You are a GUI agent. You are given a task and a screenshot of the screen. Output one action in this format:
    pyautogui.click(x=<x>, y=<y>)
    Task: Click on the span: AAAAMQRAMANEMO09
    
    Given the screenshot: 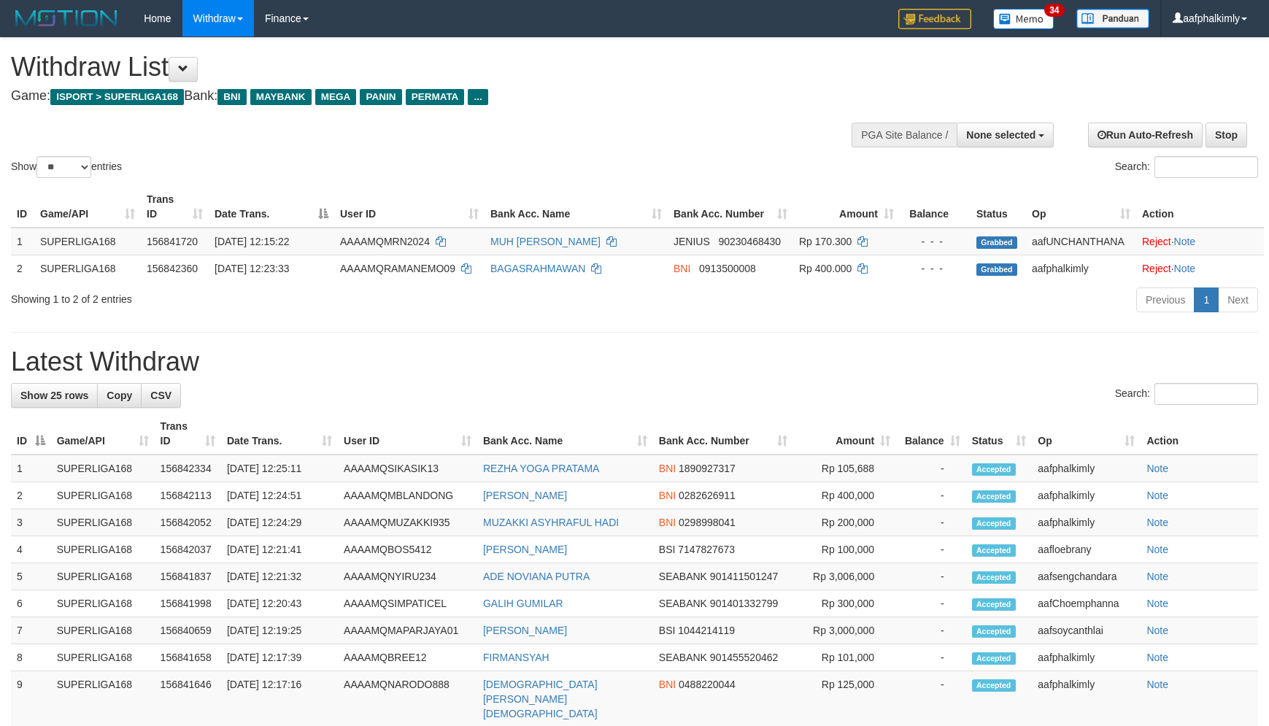 What is the action you would take?
    pyautogui.click(x=398, y=269)
    